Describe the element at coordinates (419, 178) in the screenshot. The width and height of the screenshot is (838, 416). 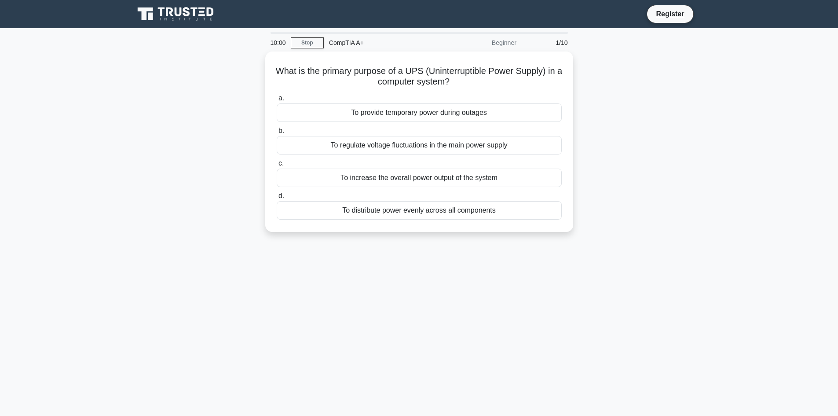
I see `div: To increase the overall power output of the system` at that location.